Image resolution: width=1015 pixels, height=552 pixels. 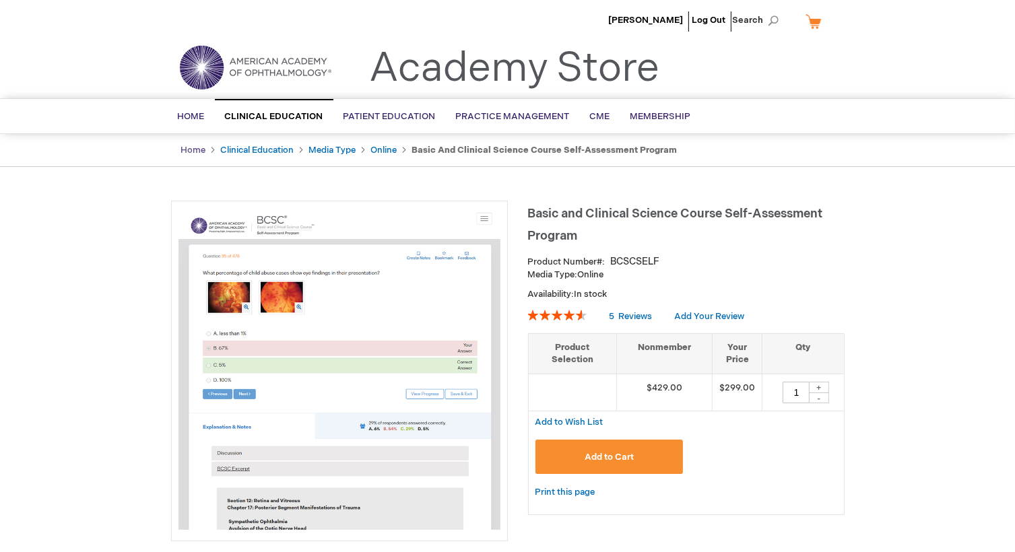 I want to click on span: Home, so click(x=191, y=116).